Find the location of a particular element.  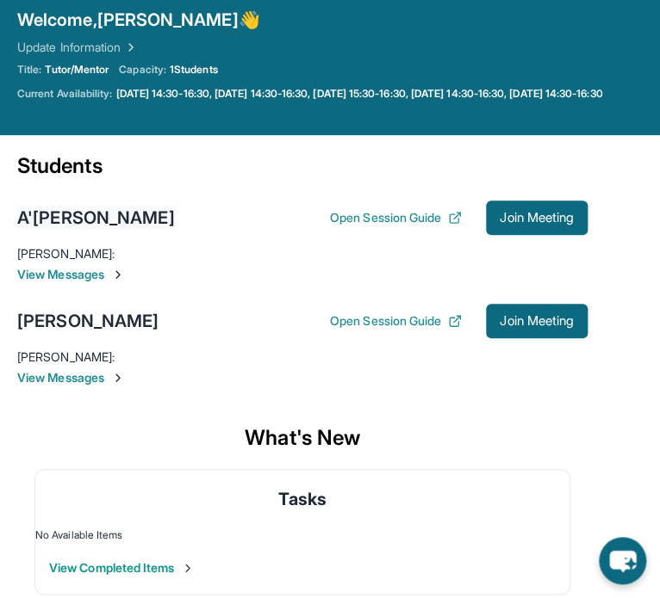

a: Update Information is located at coordinates (78, 47).